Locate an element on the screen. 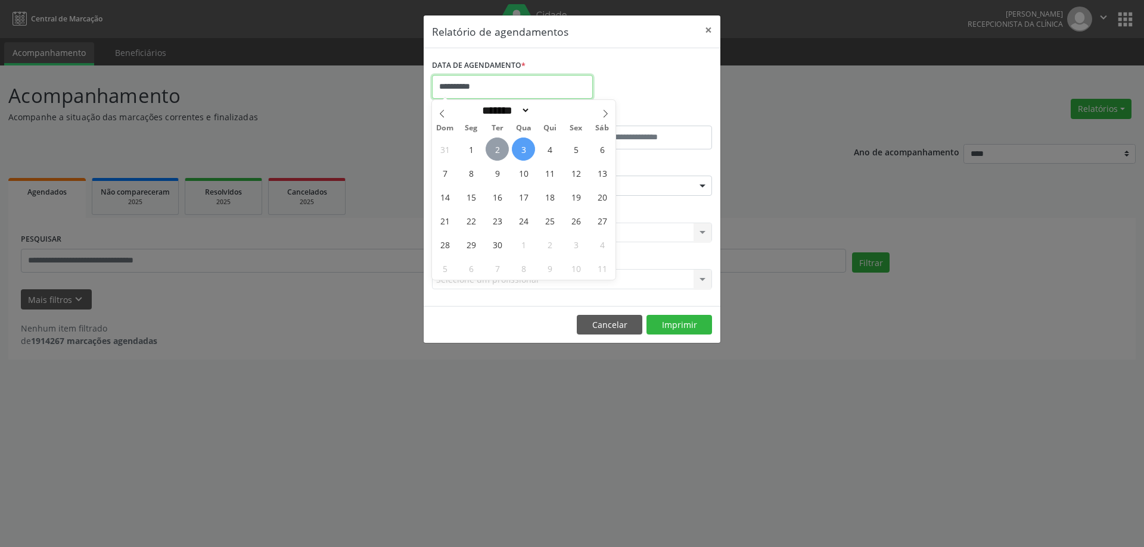  span: Setembro 29, 2025 is located at coordinates (471, 244).